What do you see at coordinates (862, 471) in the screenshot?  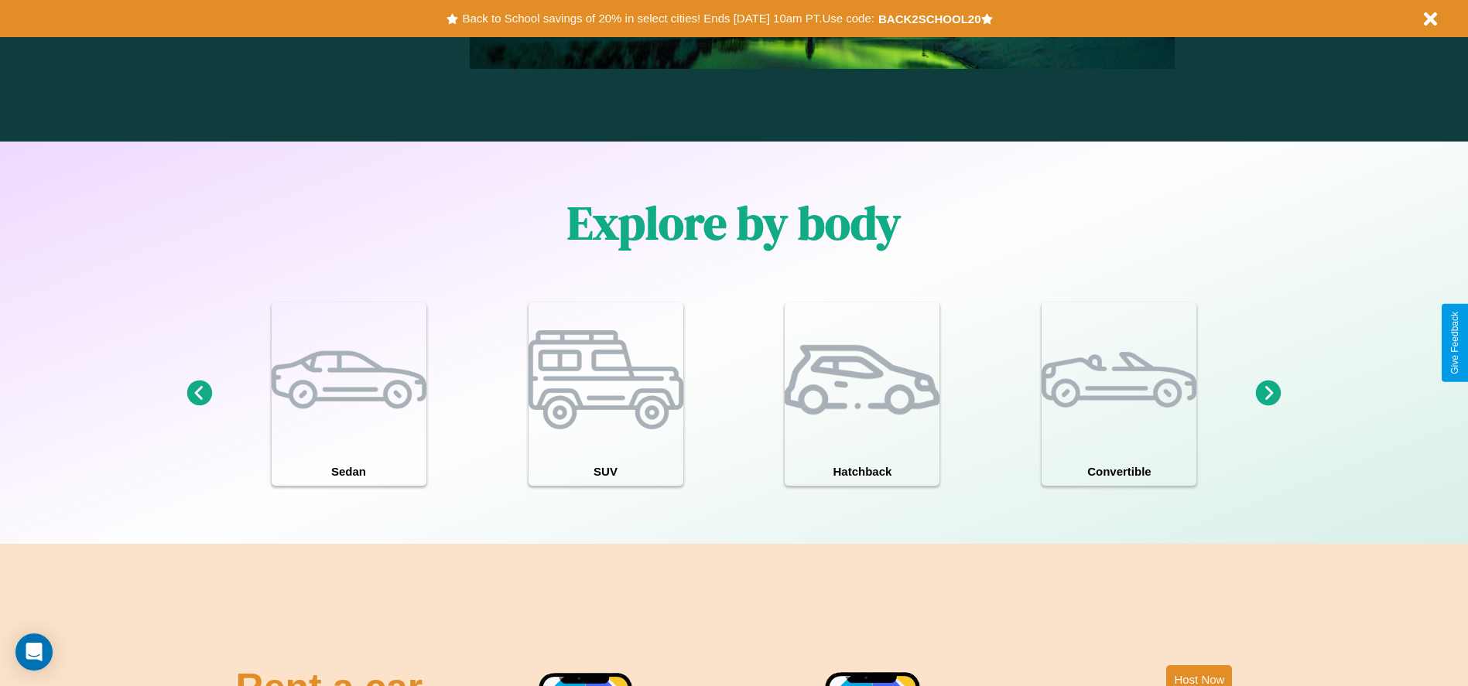 I see `h4: Hatchback` at bounding box center [862, 471].